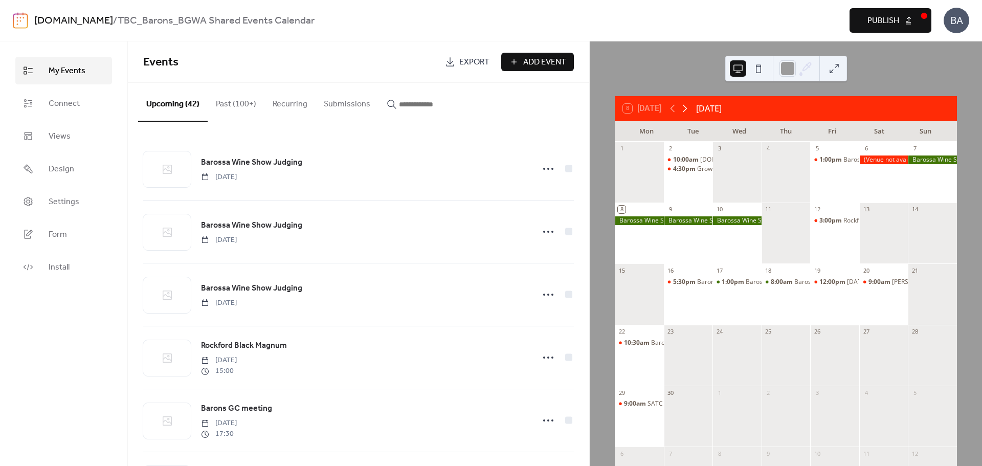 The width and height of the screenshot is (982, 466). What do you see at coordinates (768, 270) in the screenshot?
I see `div: 18` at bounding box center [768, 270].